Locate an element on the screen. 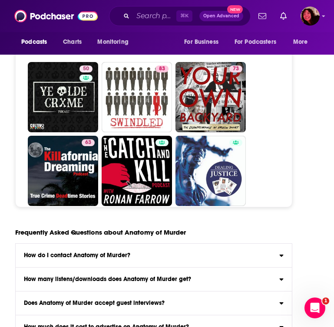 The height and width of the screenshot is (327, 334). span: 73 is located at coordinates (236, 69).